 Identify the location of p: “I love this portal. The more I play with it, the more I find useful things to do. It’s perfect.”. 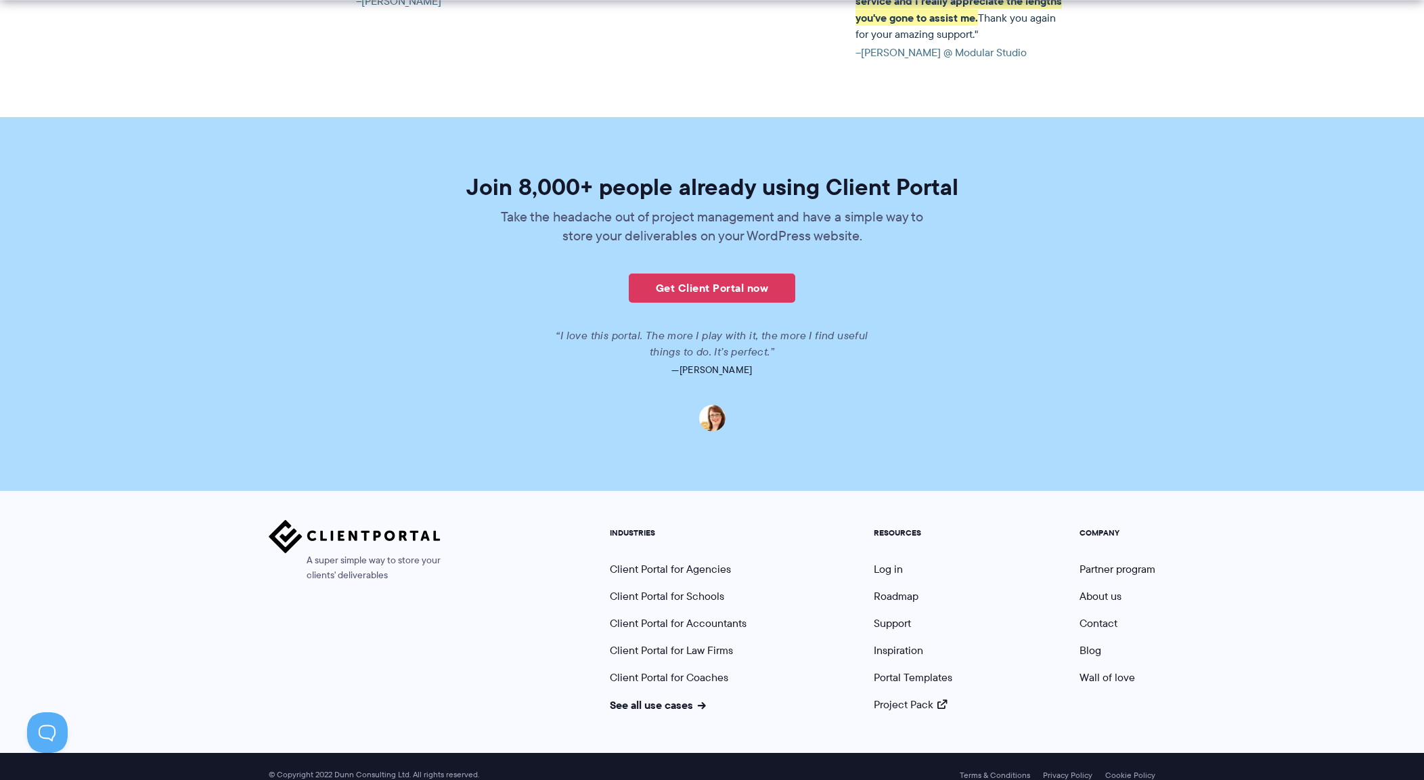
(712, 344).